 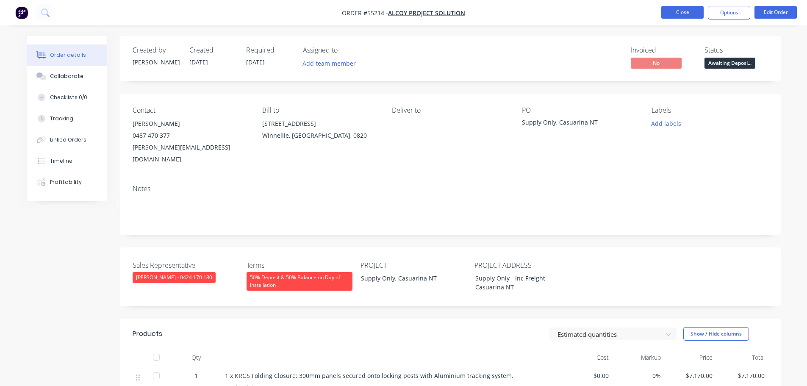 I want to click on div: Timeline, so click(x=61, y=161).